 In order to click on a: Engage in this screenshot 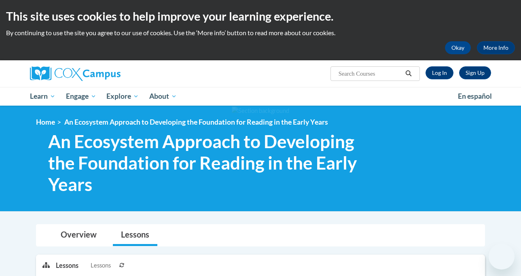, I will do `click(81, 96)`.